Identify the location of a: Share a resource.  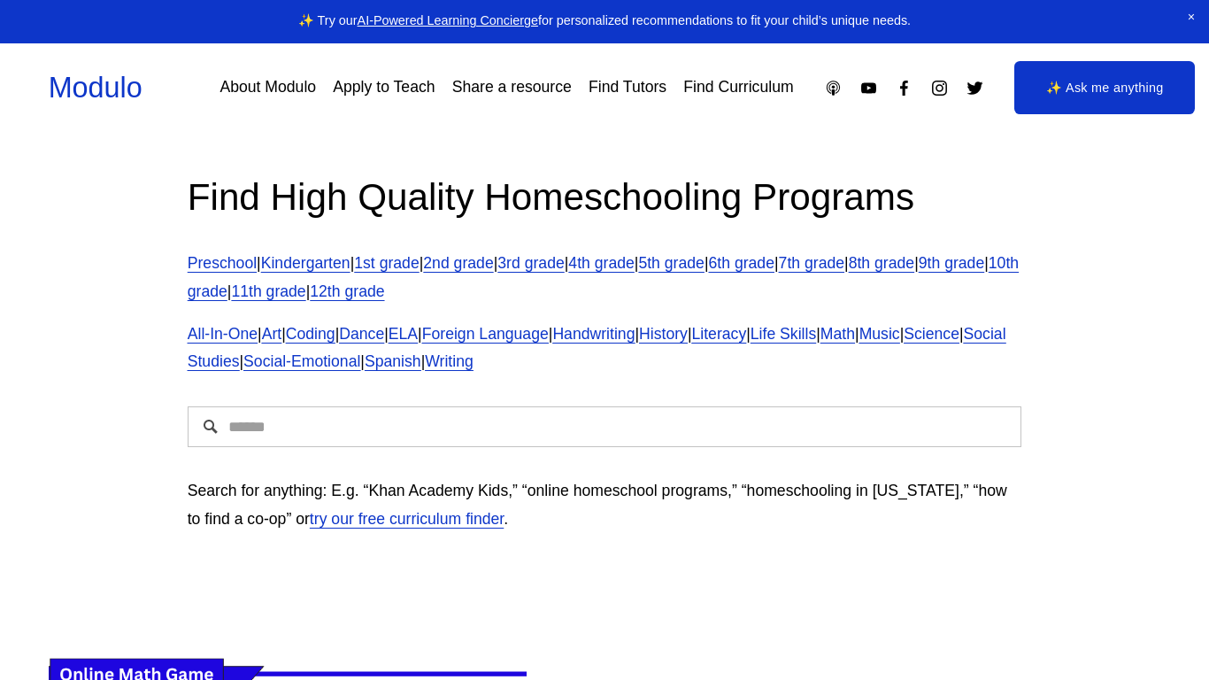
(511, 88).